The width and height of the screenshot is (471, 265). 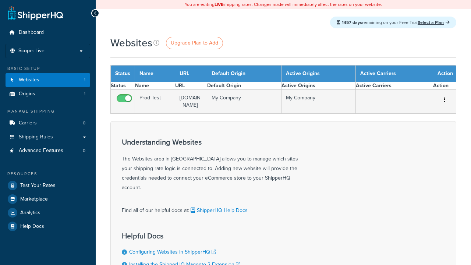 I want to click on h3: Understanding Websites, so click(x=214, y=142).